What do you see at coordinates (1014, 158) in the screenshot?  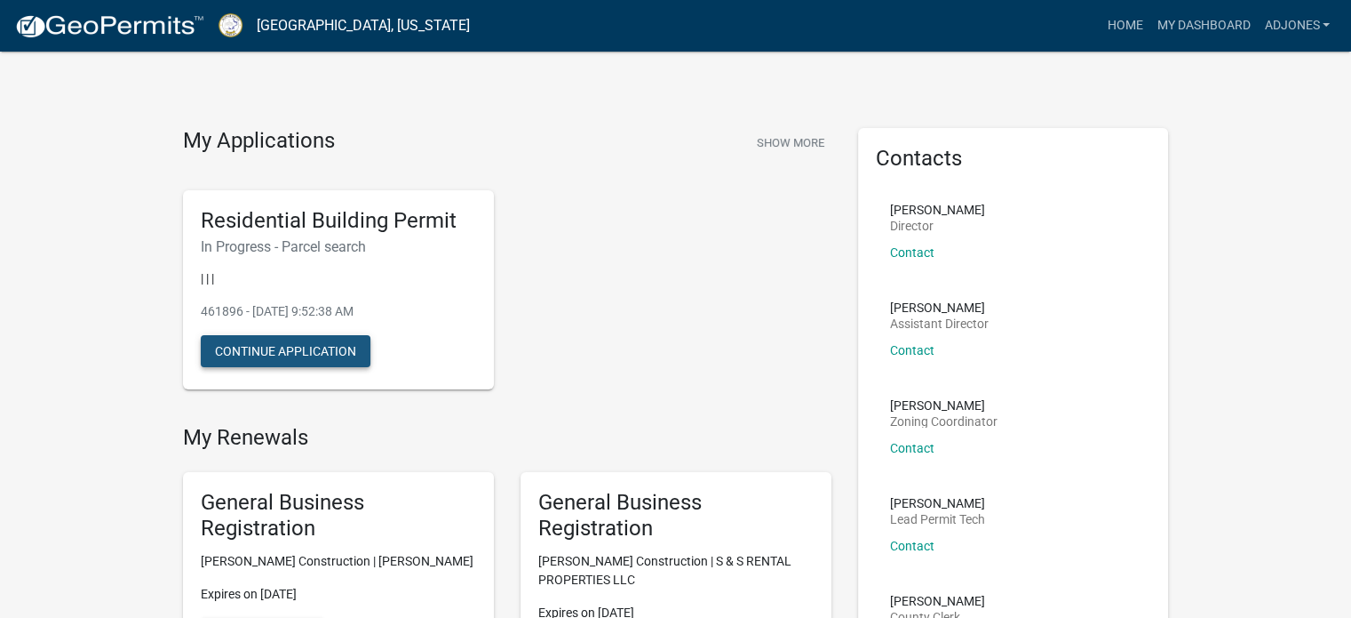 I see `h5: Contacts` at bounding box center [1014, 158].